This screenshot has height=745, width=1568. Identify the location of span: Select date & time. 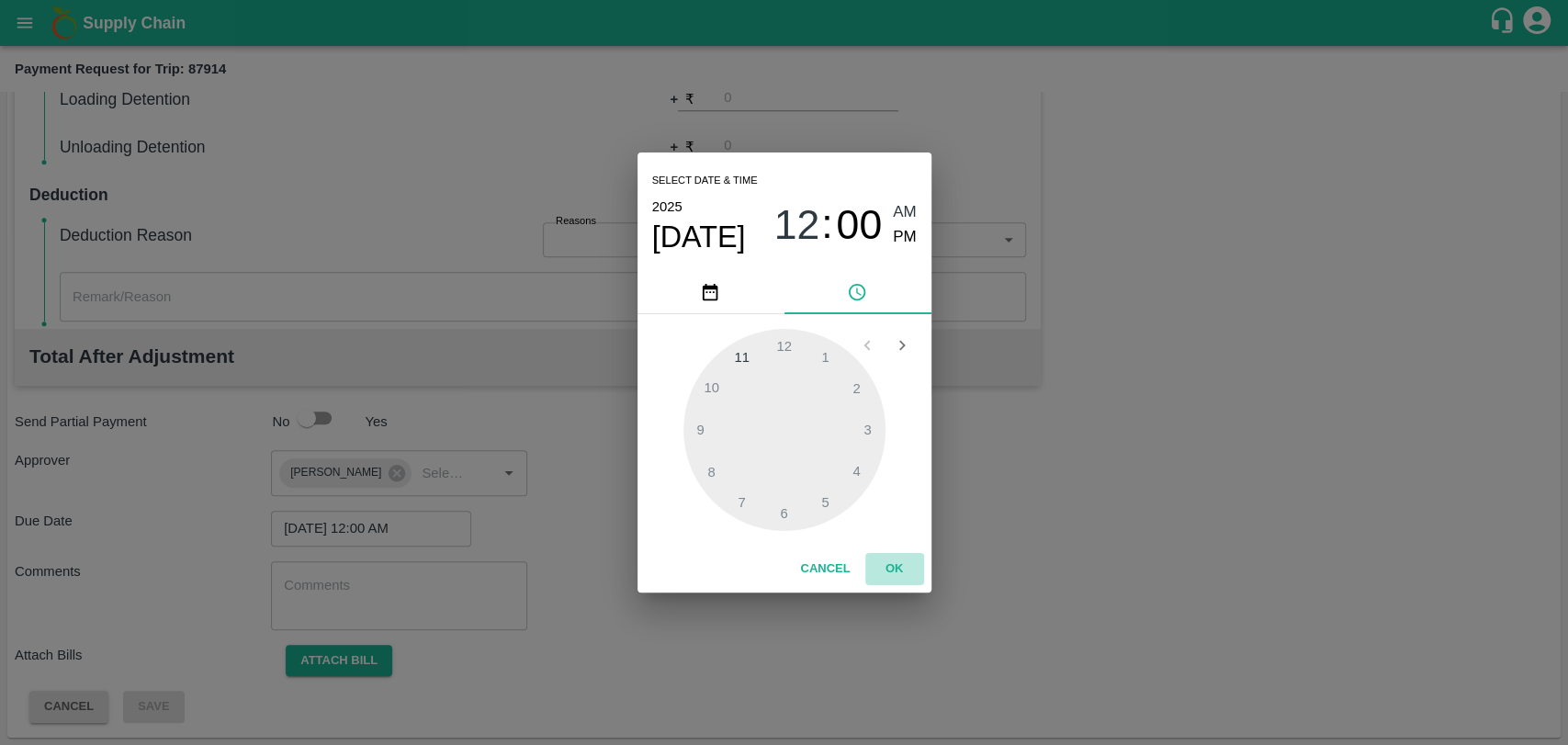
(705, 181).